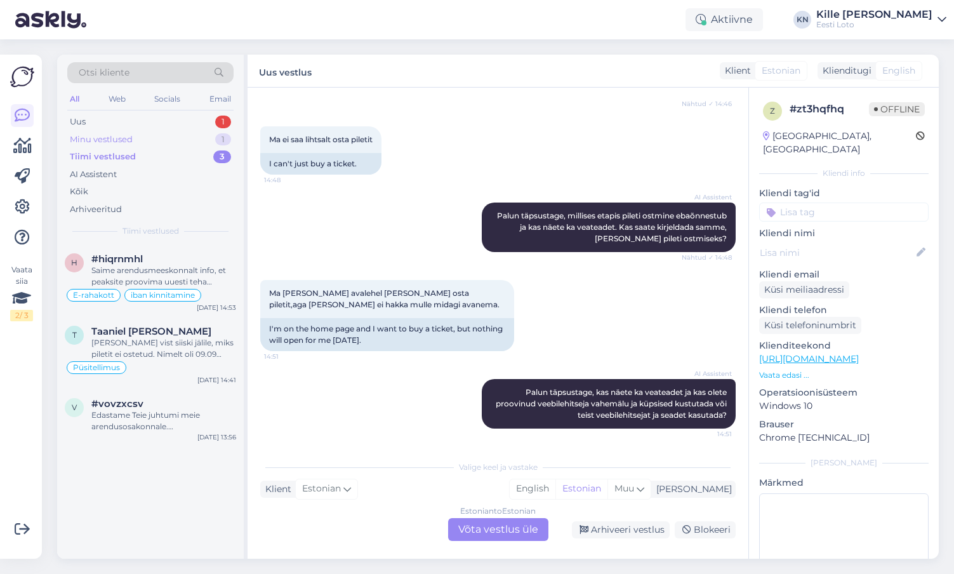 Image resolution: width=954 pixels, height=574 pixels. I want to click on div: Küsi telefoninumbrit, so click(810, 325).